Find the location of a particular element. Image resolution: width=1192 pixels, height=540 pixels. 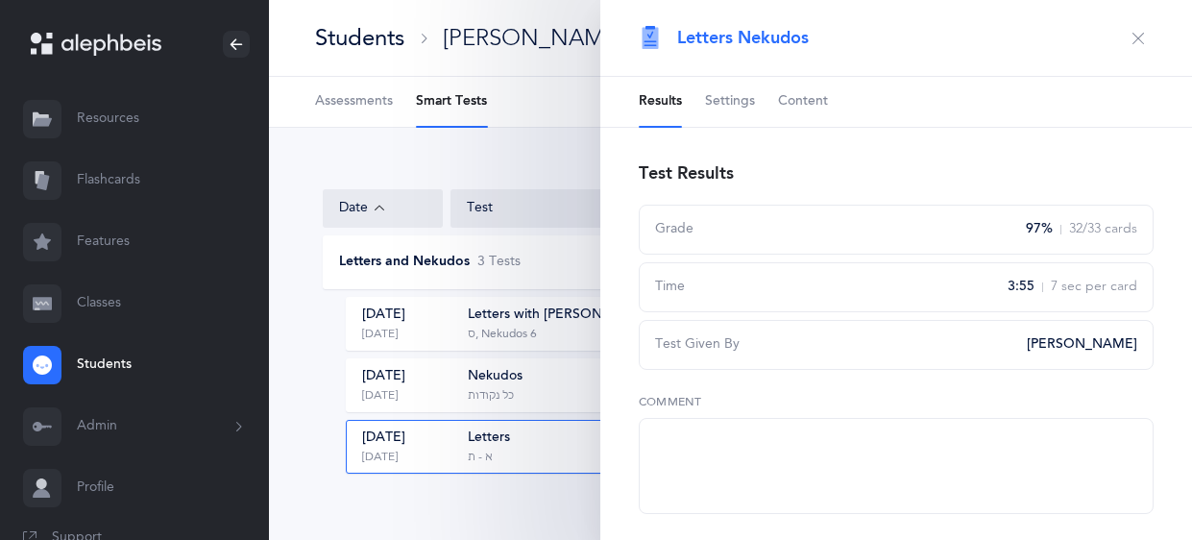

div: א - ת is located at coordinates (480, 457).